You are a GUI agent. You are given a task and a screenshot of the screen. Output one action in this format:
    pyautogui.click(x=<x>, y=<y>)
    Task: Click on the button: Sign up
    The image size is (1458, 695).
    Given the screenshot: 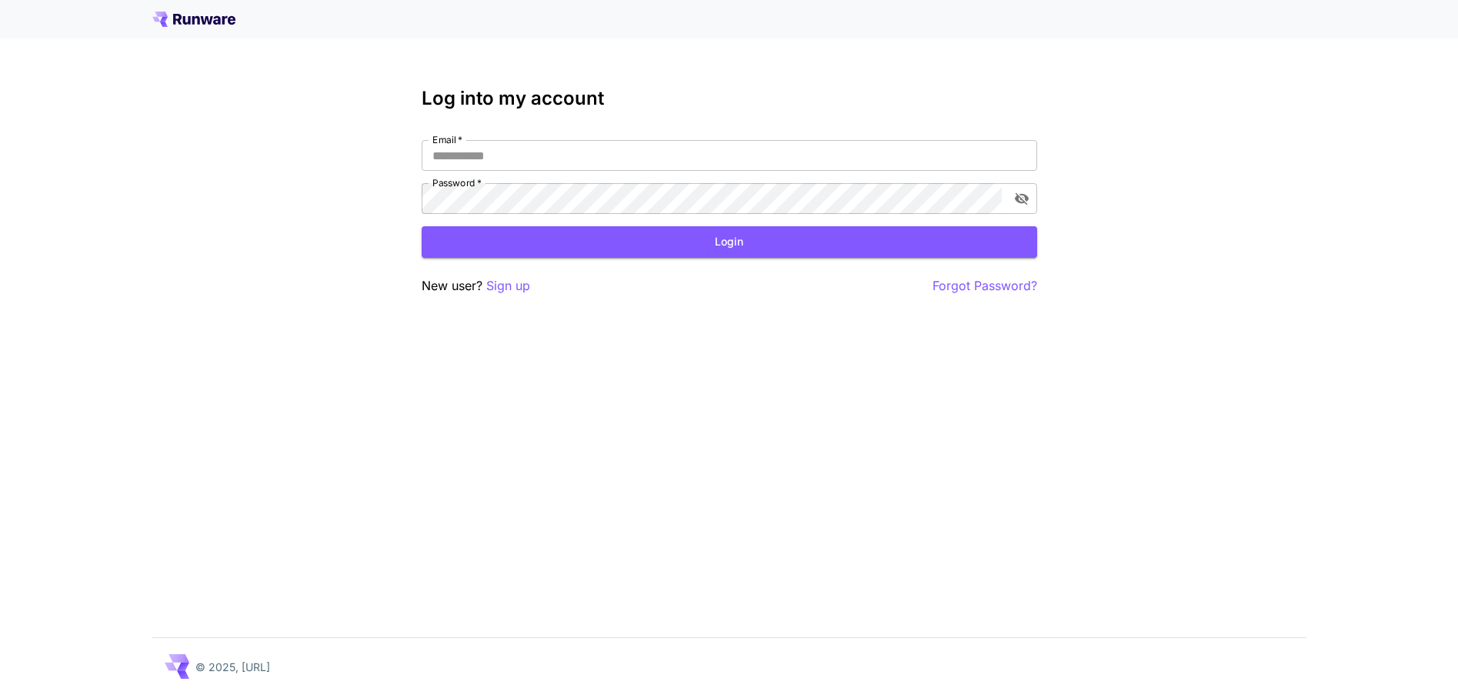 What is the action you would take?
    pyautogui.click(x=508, y=285)
    